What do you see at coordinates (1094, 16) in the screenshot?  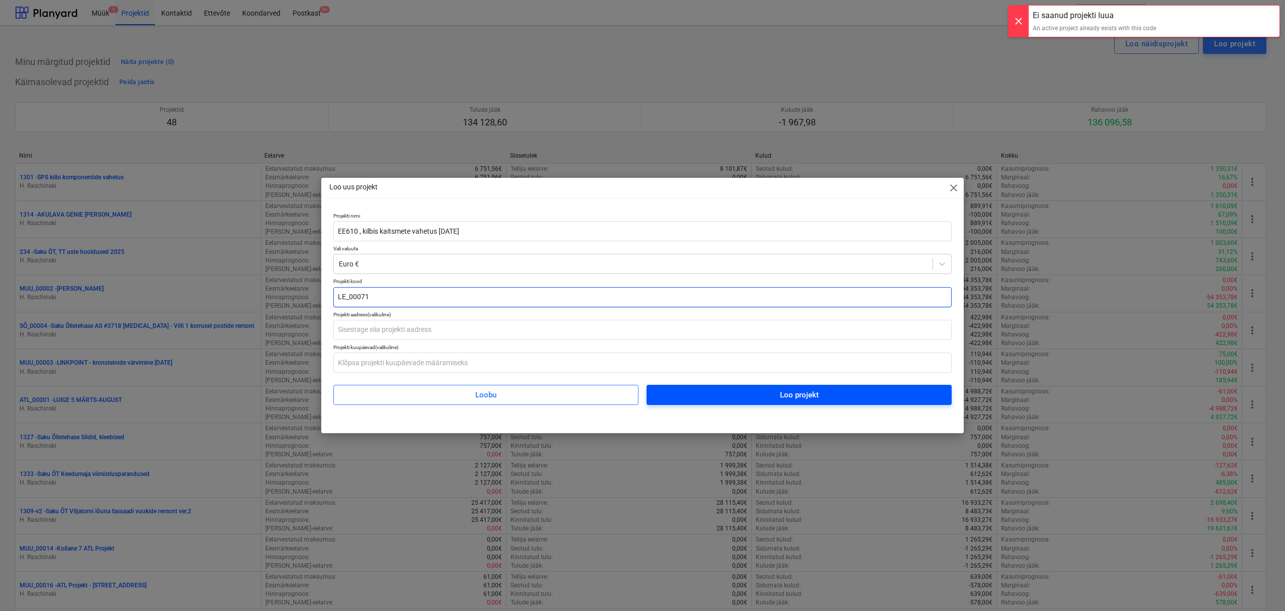 I see `div: Ei saanud projekti luua` at bounding box center [1094, 16].